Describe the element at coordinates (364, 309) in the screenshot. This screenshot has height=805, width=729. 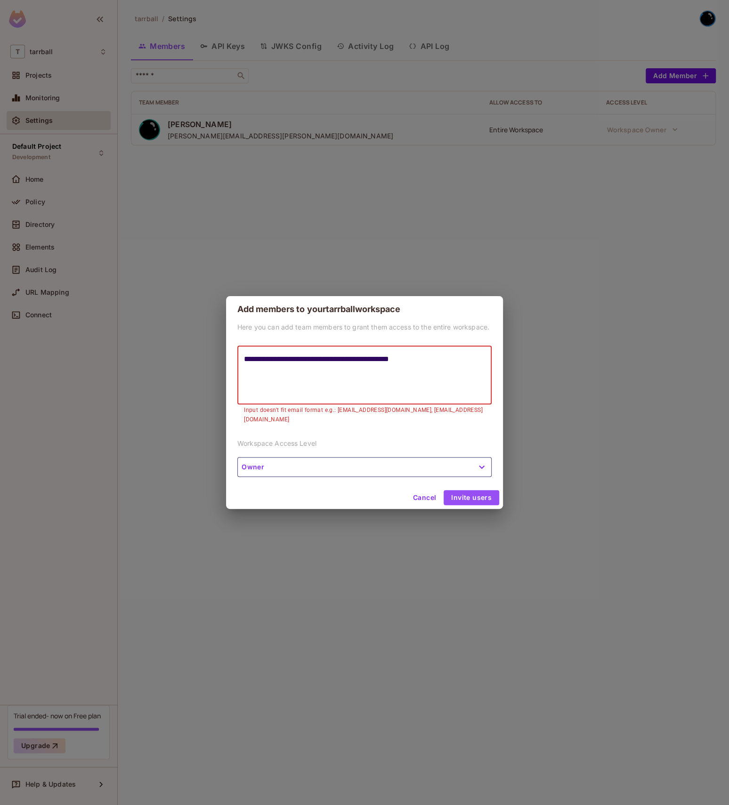
I see `h2: Add members to your tarrball workspace` at that location.